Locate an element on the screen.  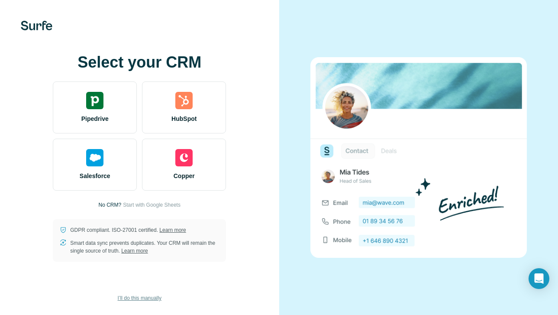
button: Start with Google Sheets is located at coordinates (151, 205).